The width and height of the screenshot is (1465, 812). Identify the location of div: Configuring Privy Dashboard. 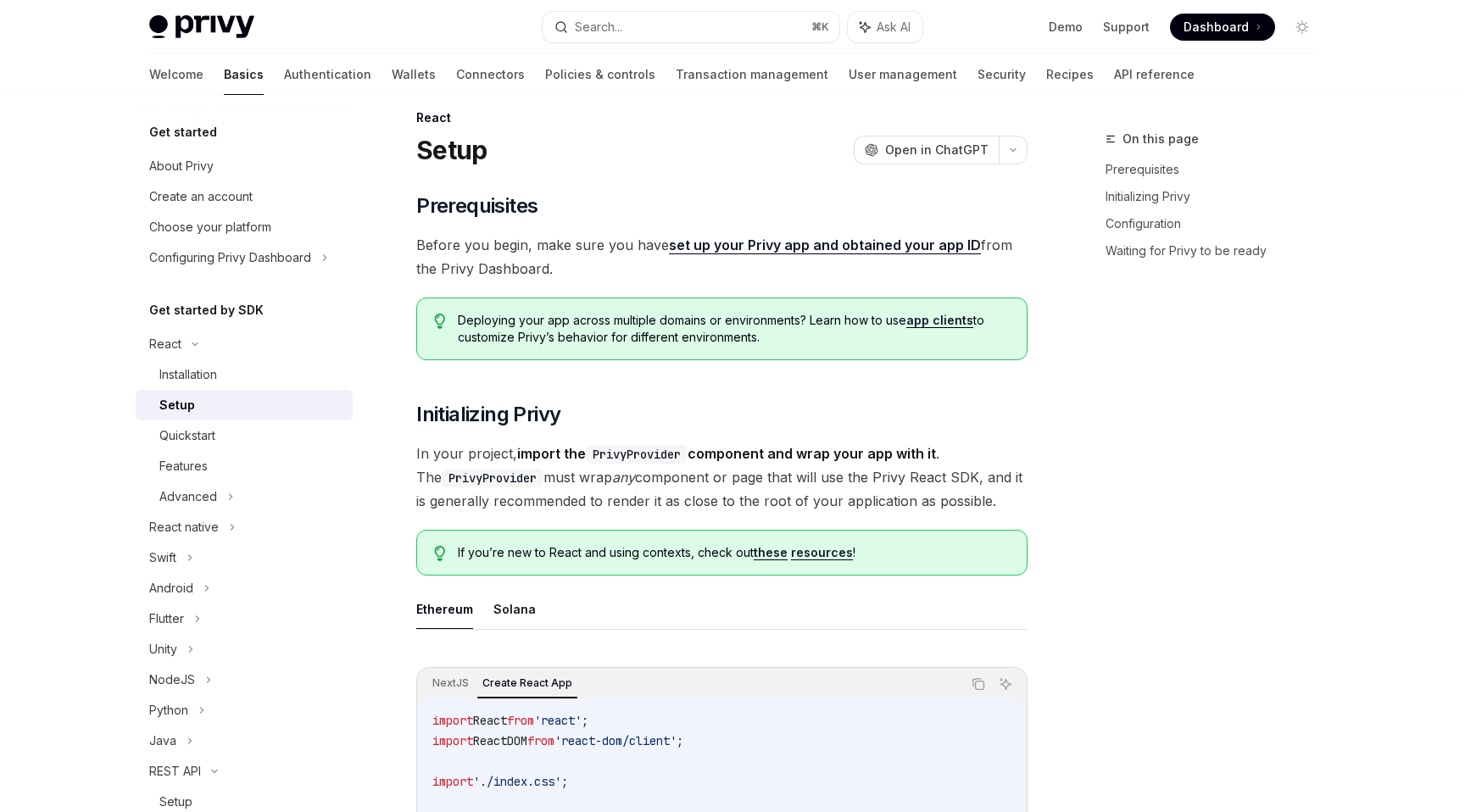
(230, 258).